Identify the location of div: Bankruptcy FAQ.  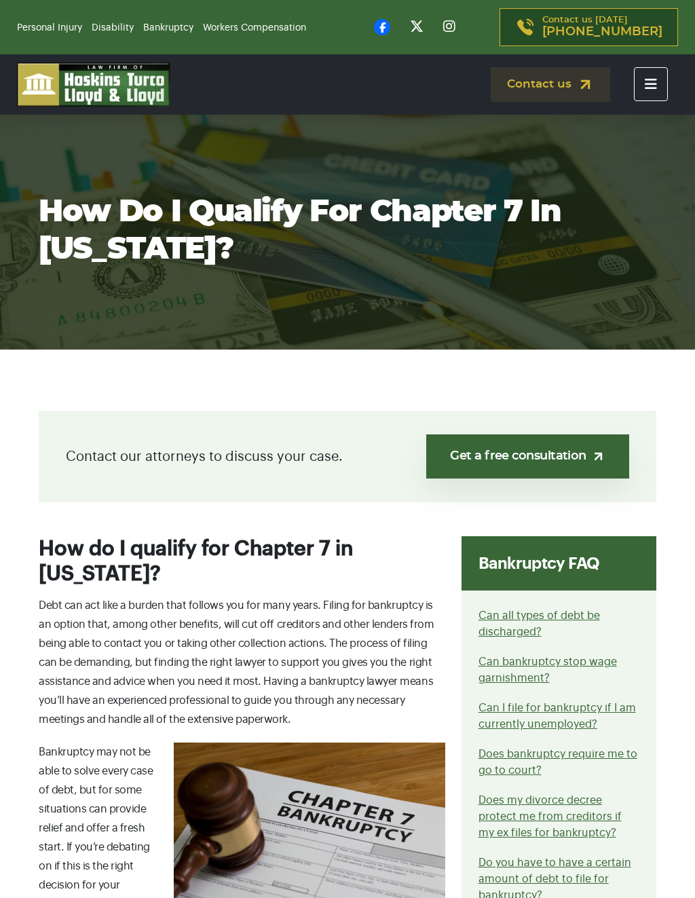
(559, 563).